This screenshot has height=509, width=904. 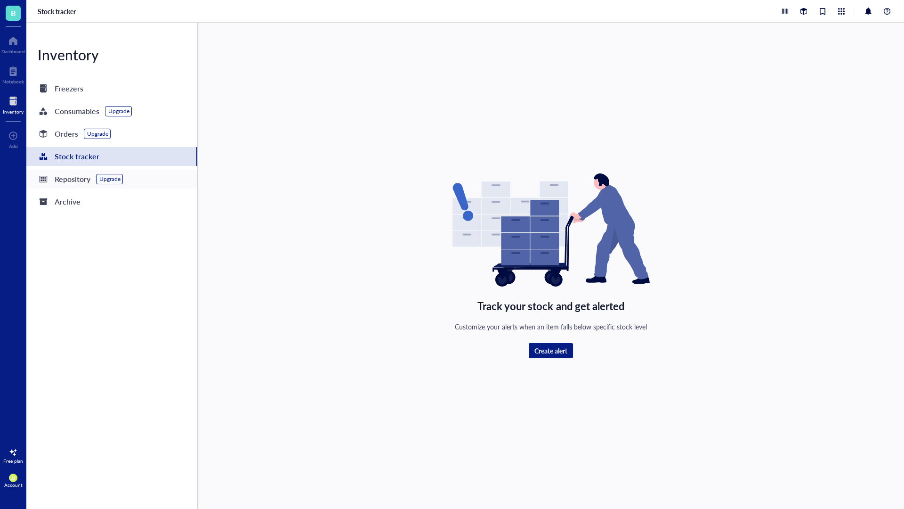 I want to click on div: Repository, so click(x=73, y=179).